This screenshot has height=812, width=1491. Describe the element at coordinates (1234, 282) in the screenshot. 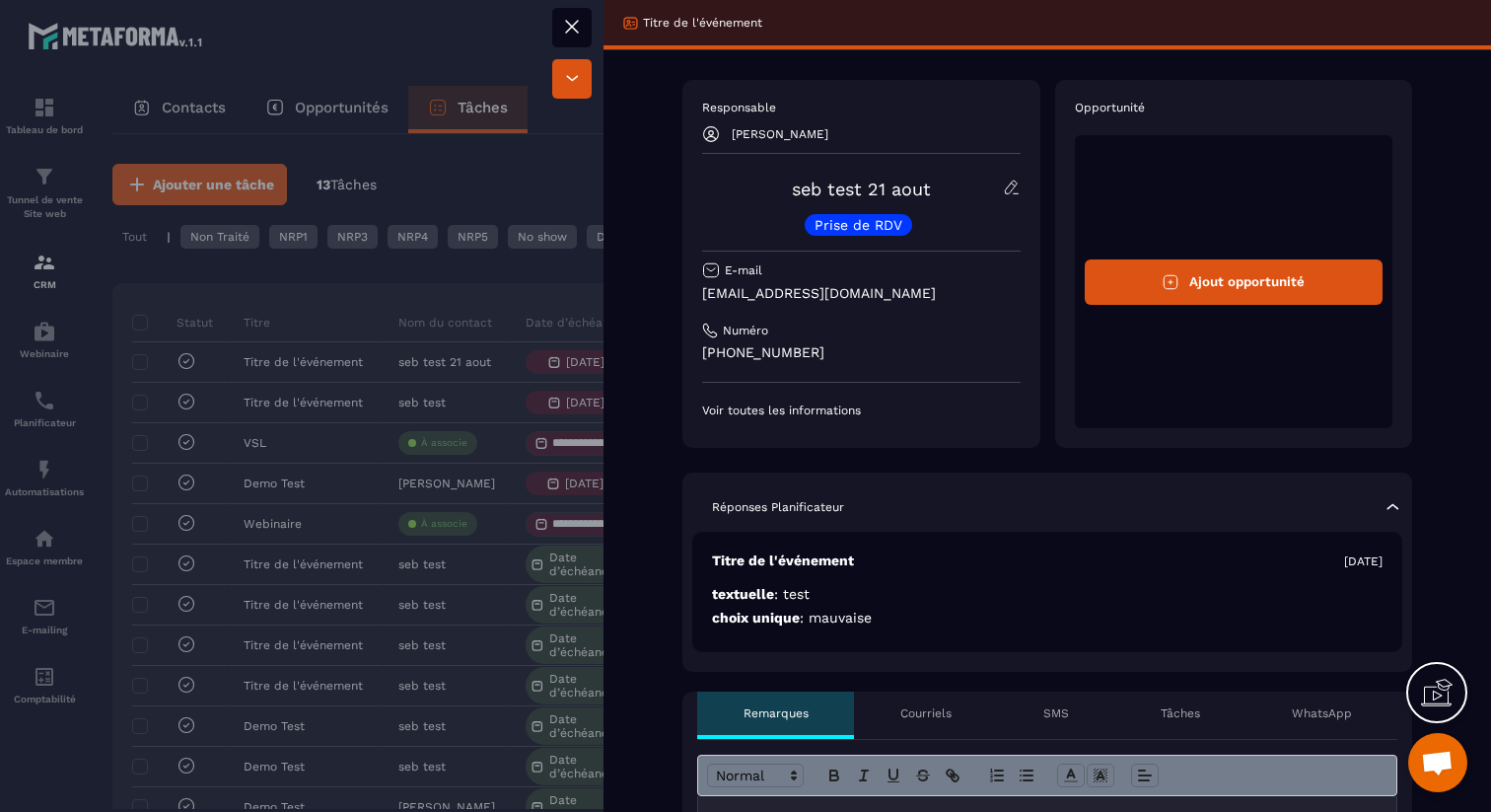

I see `button: Ajout opportunité` at that location.